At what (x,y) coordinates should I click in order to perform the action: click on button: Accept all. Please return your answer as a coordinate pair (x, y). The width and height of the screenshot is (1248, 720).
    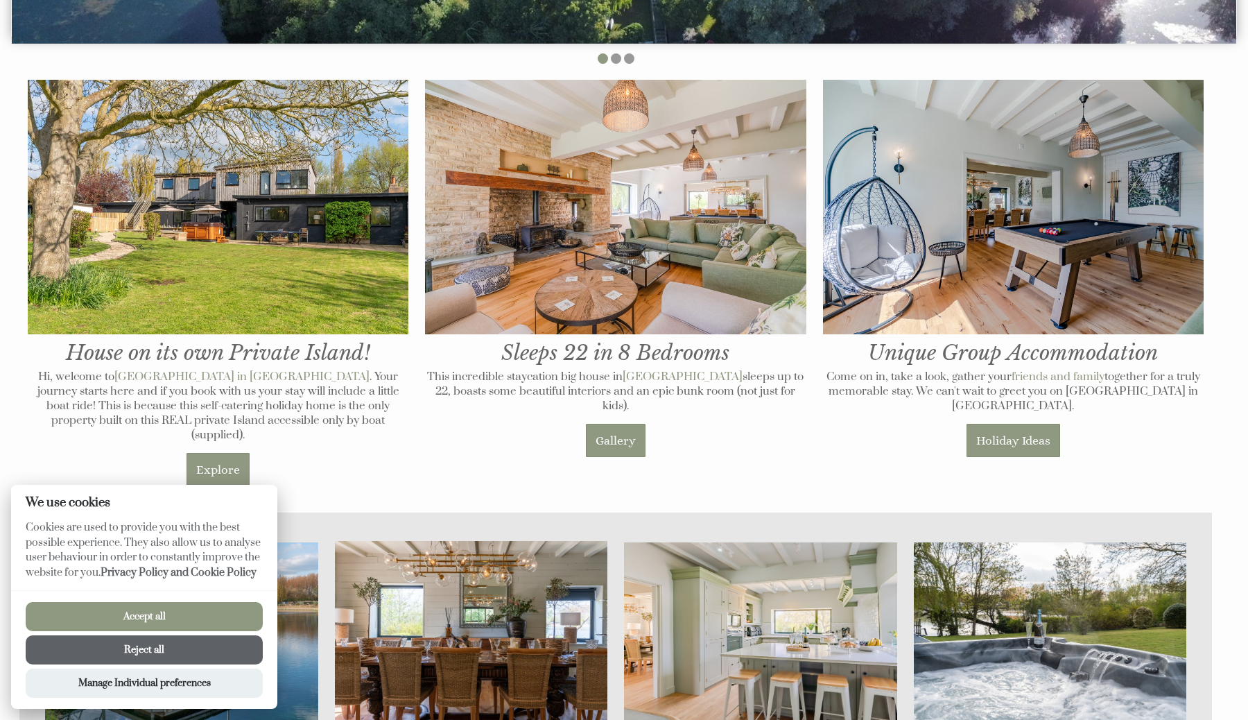
    Looking at the image, I should click on (144, 616).